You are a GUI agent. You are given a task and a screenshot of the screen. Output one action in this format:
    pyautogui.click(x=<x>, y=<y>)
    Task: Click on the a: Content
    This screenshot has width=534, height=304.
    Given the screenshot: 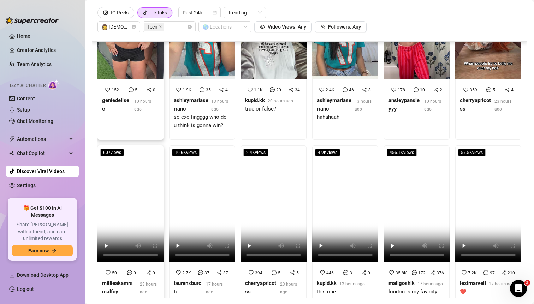 What is the action you would take?
    pyautogui.click(x=26, y=99)
    